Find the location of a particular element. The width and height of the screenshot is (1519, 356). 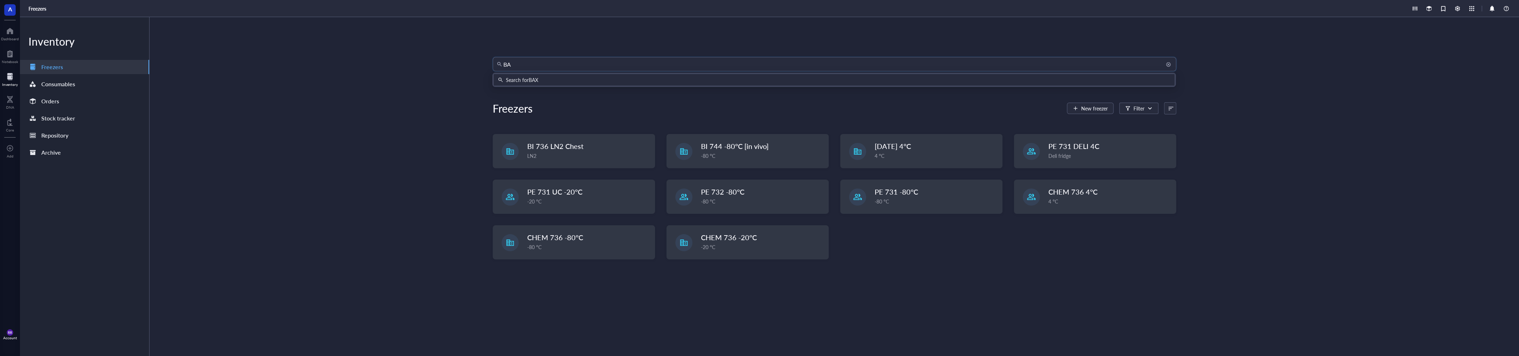

span: A is located at coordinates (10, 9).